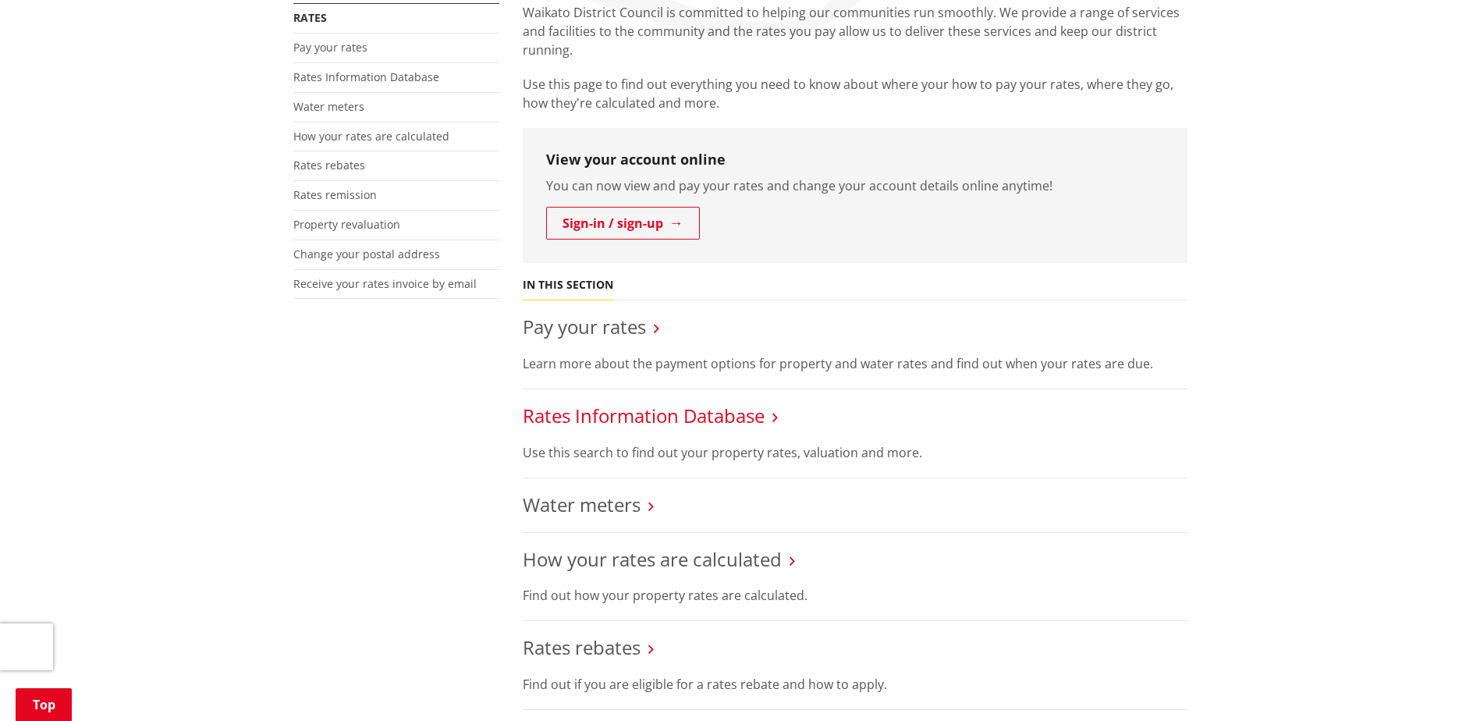 This screenshot has width=1480, height=721. I want to click on a: Property revaluation, so click(346, 224).